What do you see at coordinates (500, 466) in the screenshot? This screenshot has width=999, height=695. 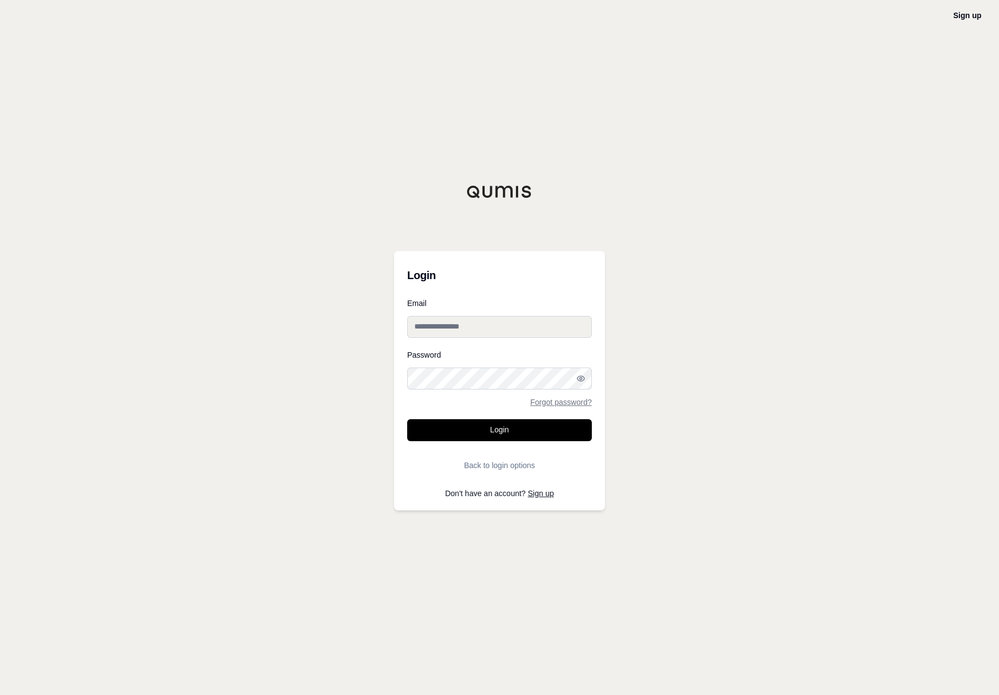 I see `button: Back to login options` at bounding box center [500, 466].